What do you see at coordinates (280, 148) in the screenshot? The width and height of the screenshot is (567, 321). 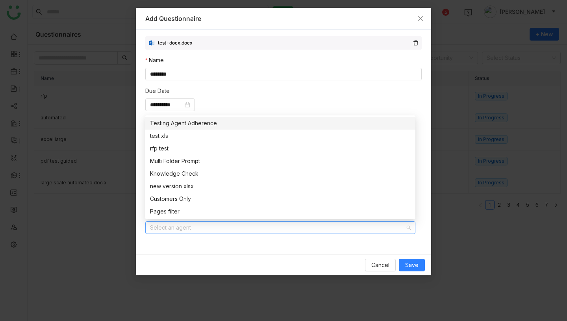 I see `nz-option-item: rfp test` at bounding box center [280, 148].